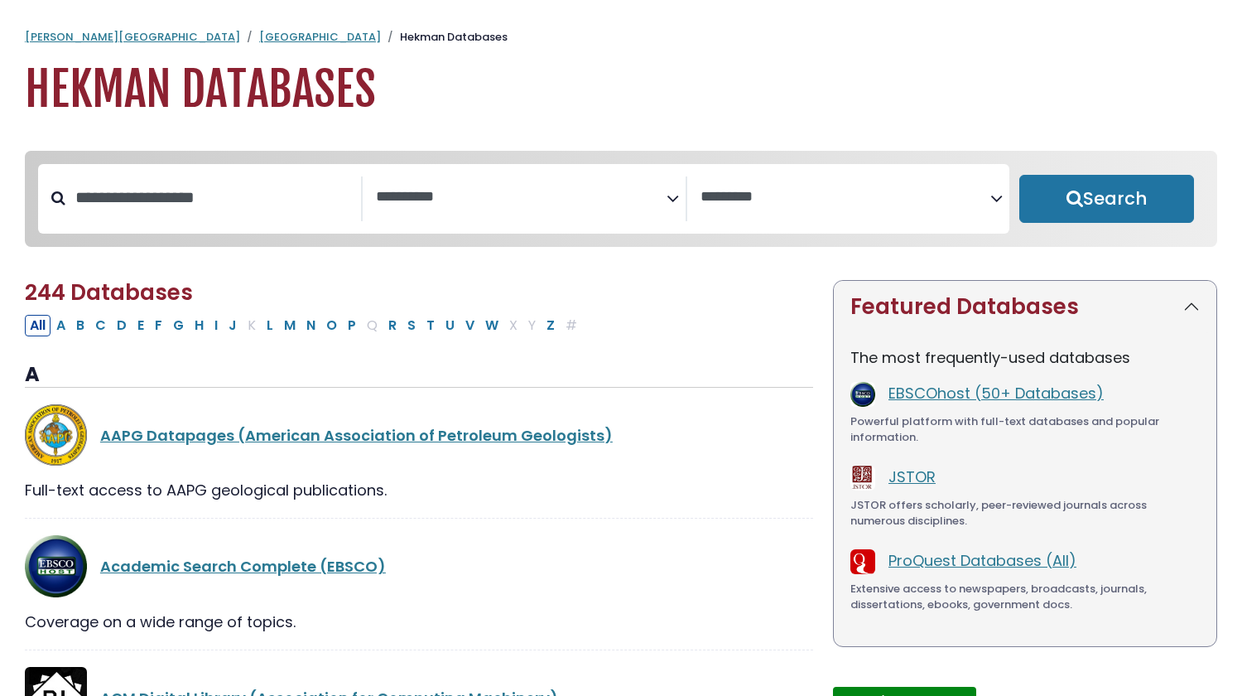 Image resolution: width=1242 pixels, height=696 pixels. I want to click on button: Filter Results D, so click(122, 325).